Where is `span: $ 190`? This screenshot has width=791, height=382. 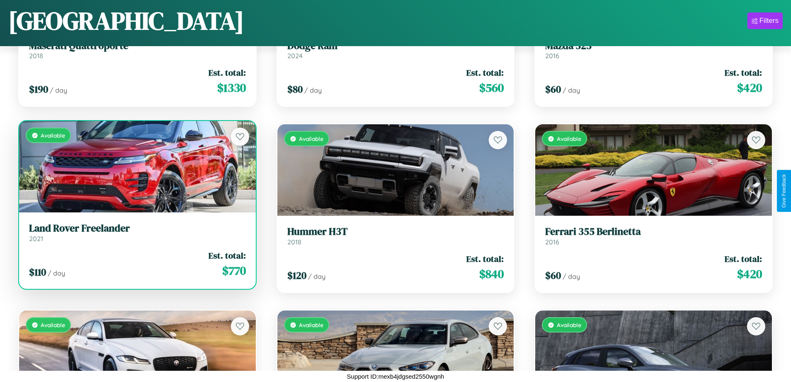 span: $ 190 is located at coordinates (39, 89).